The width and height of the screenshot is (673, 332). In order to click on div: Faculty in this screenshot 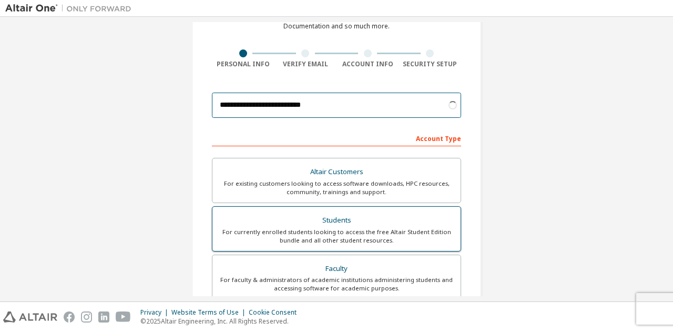, I will do `click(336, 269)`.